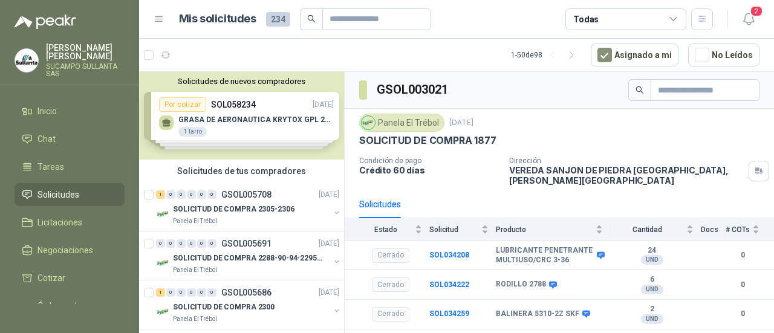  Describe the element at coordinates (454, 230) in the screenshot. I see `span: Solicitud` at that location.